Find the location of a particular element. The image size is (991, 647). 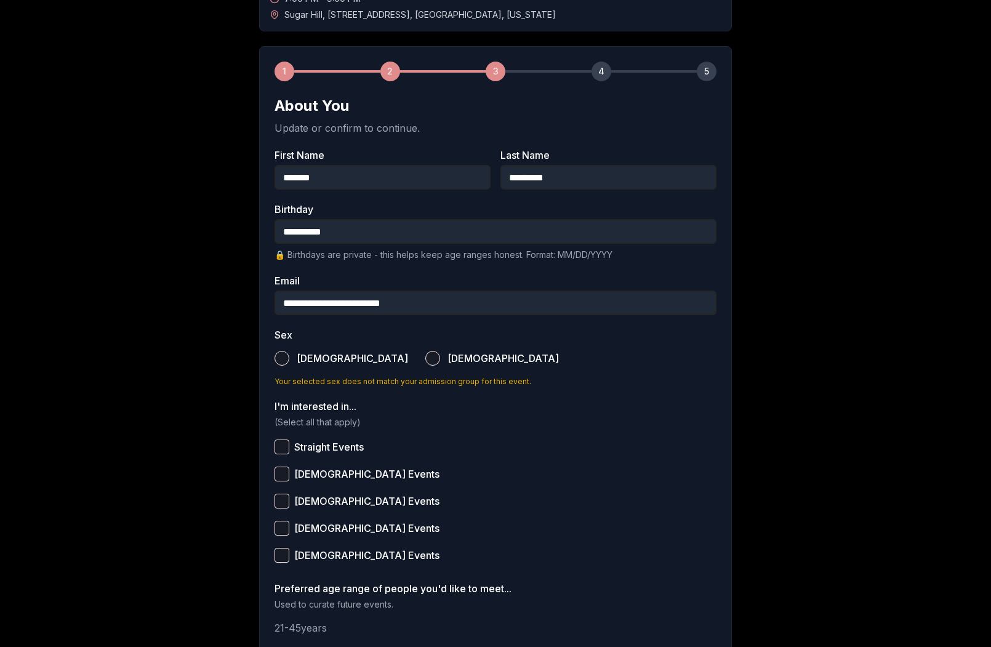

div: 5 is located at coordinates (707, 71).